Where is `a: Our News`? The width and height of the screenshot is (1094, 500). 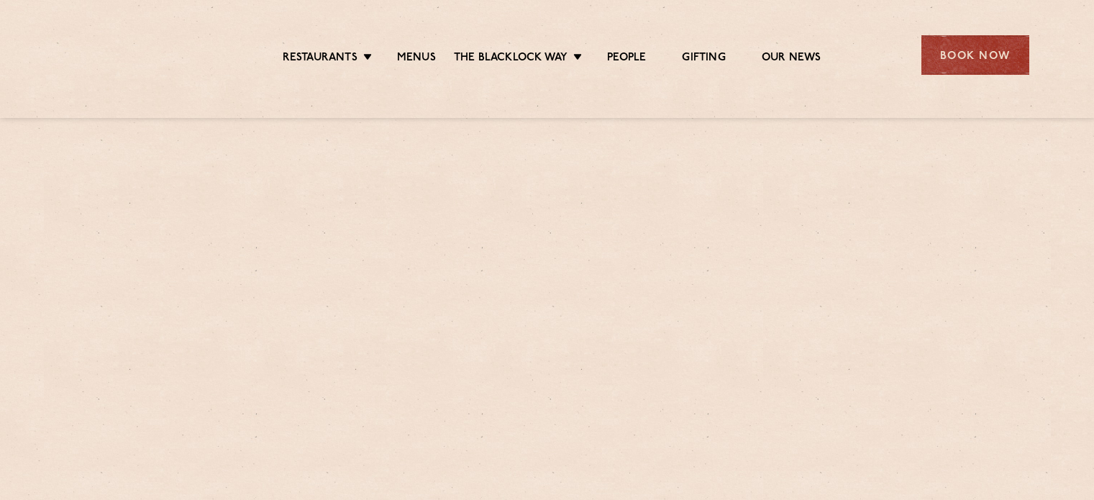 a: Our News is located at coordinates (791, 59).